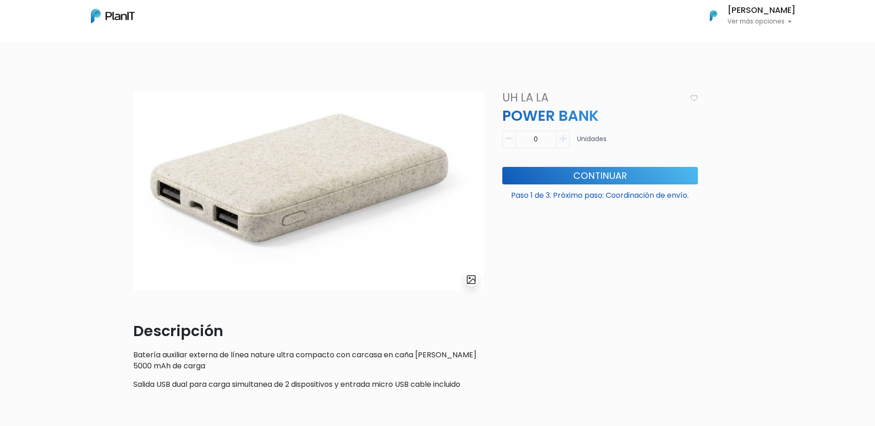 The image size is (875, 426). I want to click on img: gallery-light, so click(471, 280).